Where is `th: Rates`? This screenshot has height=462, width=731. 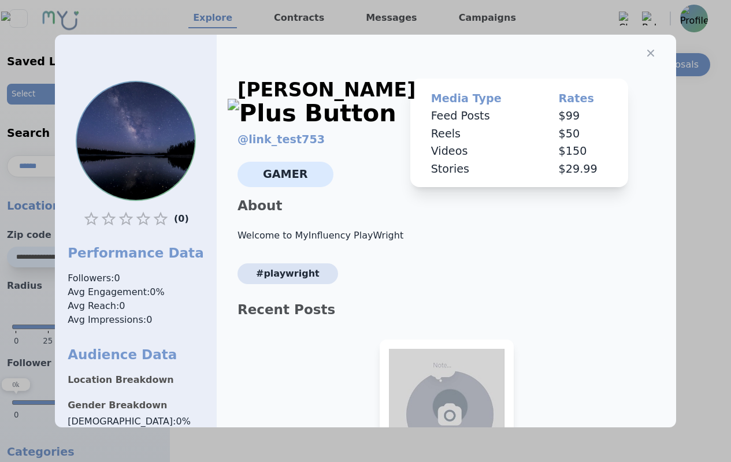
th: Rates is located at coordinates (583, 99).